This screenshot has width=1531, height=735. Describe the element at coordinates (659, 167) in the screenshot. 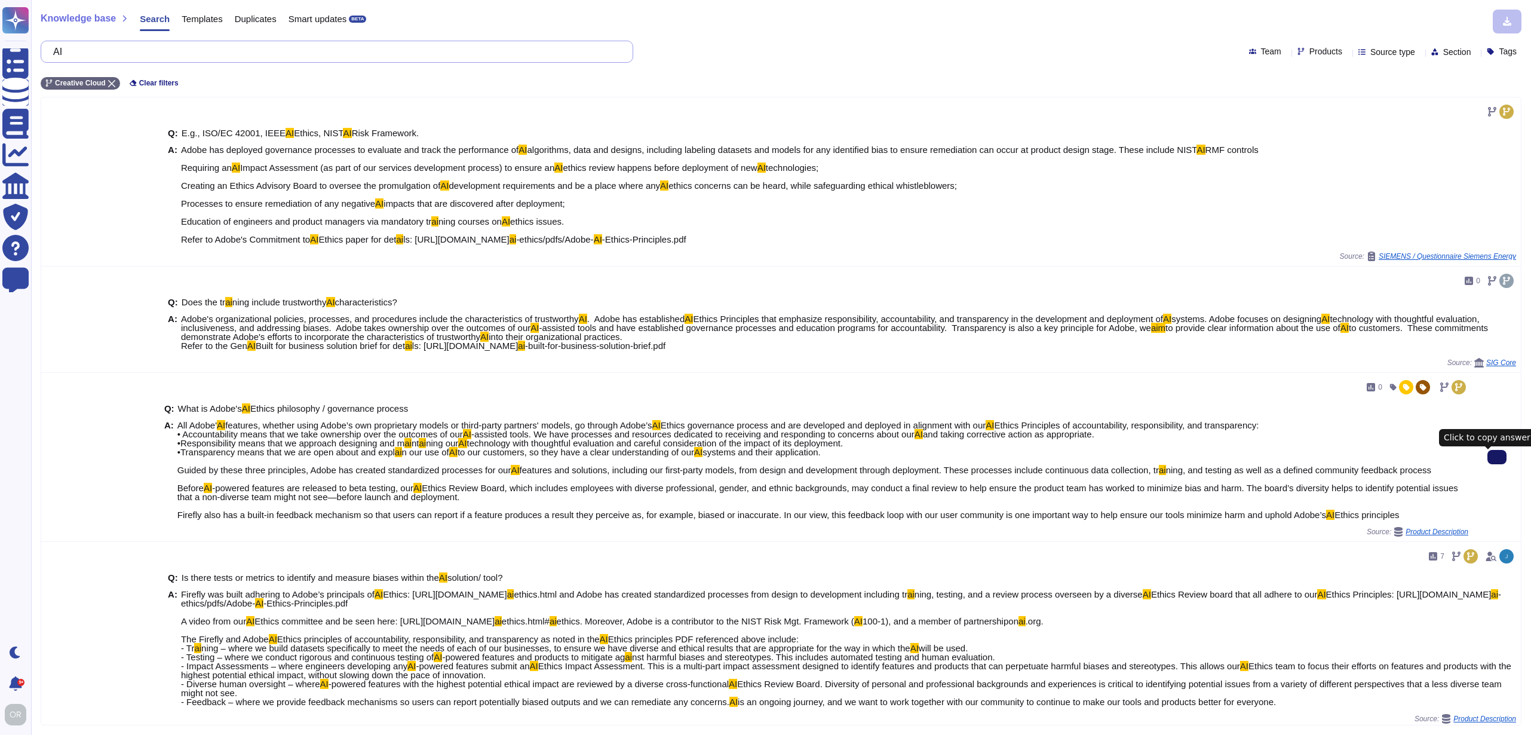

I see `span: ethics review happens before deployment of new` at that location.